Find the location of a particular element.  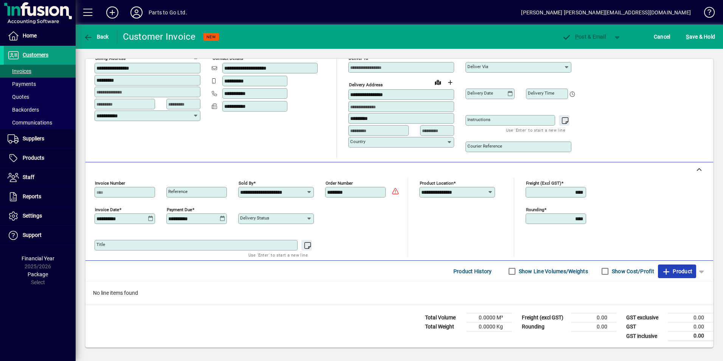

mat-label: Payment due is located at coordinates (179, 209).